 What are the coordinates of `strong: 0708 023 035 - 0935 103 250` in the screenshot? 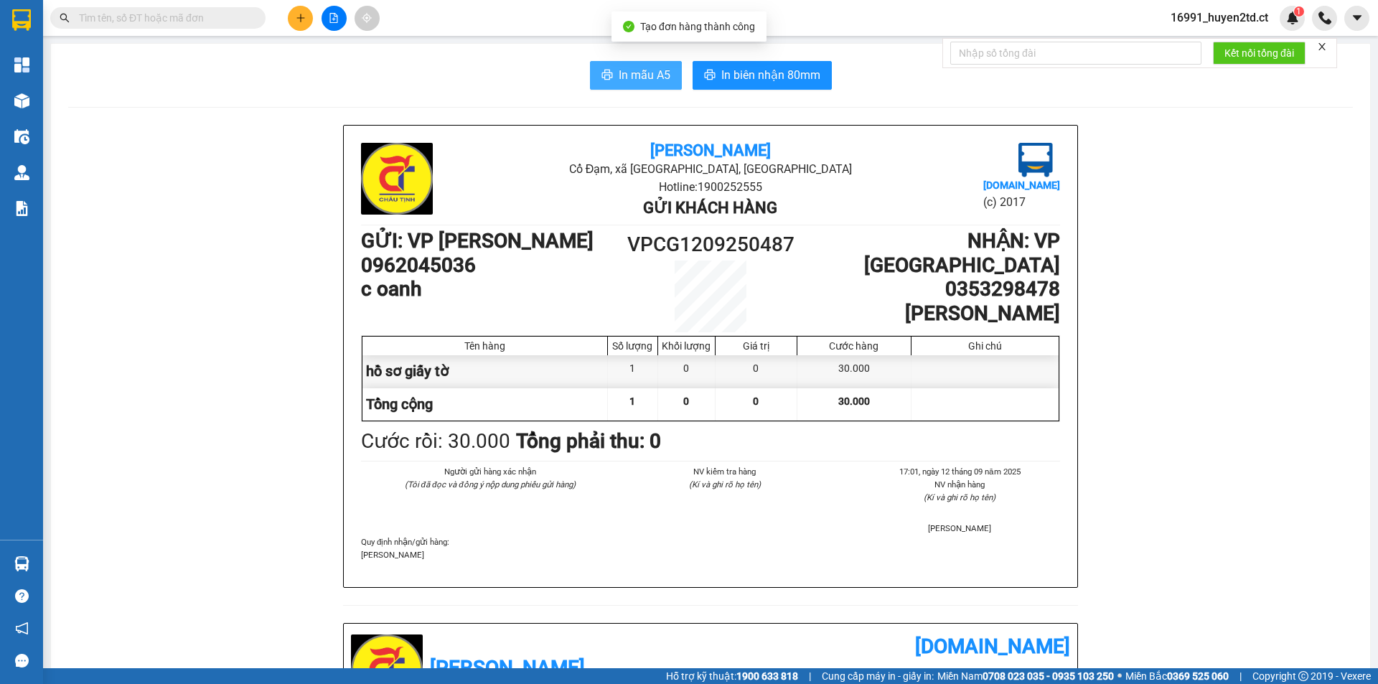 It's located at (1048, 676).